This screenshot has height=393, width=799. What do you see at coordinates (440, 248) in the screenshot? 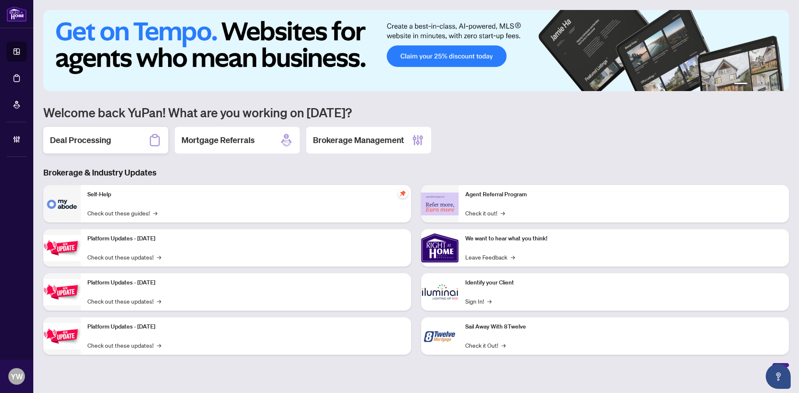
I see `img: We want to hear what you think!` at bounding box center [440, 248].